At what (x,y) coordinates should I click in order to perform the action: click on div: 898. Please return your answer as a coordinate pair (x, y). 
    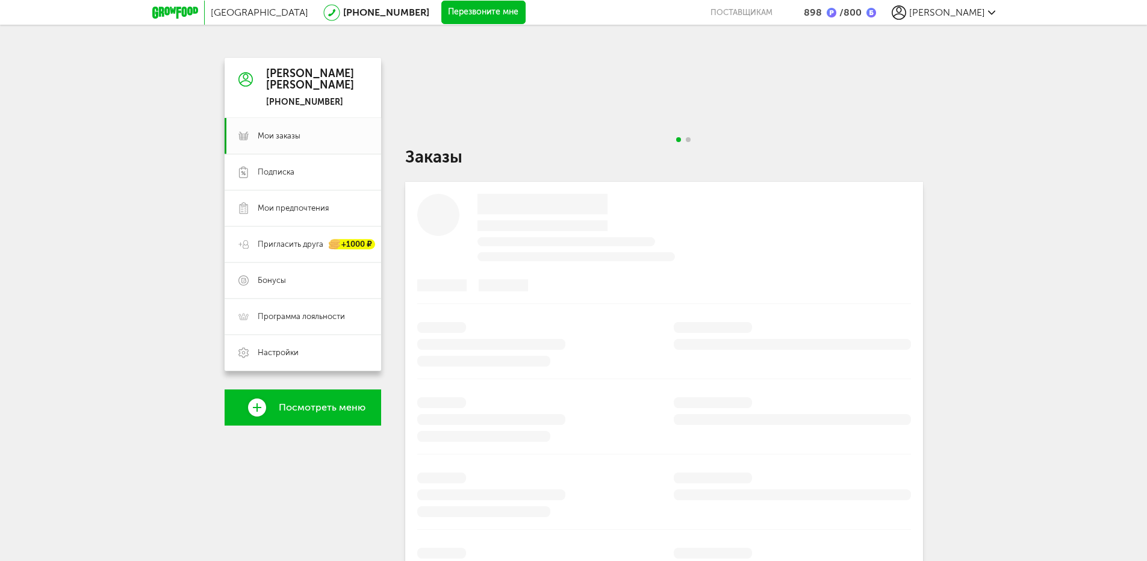
    Looking at the image, I should click on (813, 12).